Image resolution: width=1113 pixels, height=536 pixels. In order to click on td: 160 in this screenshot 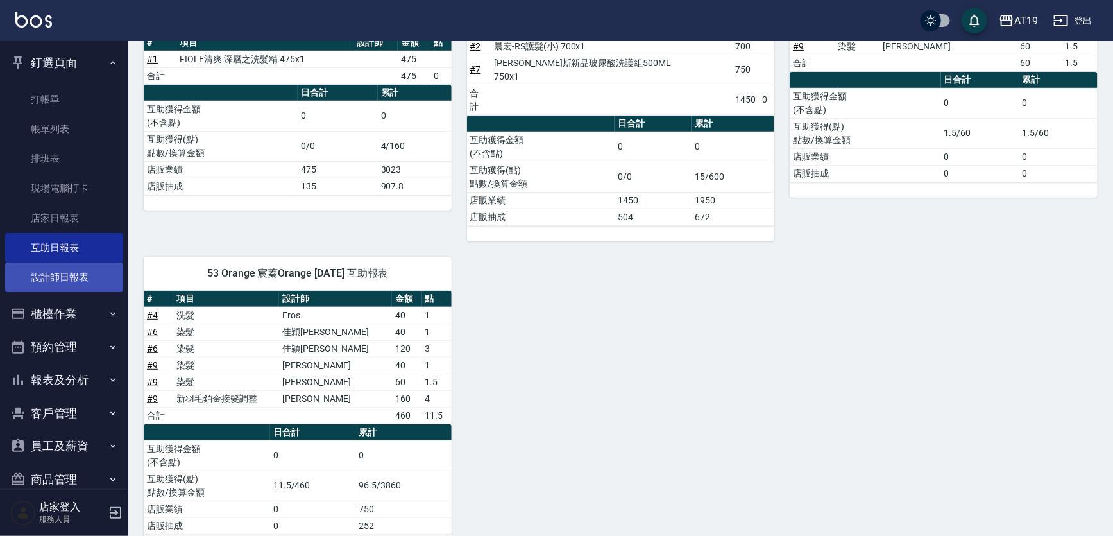, I will do `click(407, 398)`.